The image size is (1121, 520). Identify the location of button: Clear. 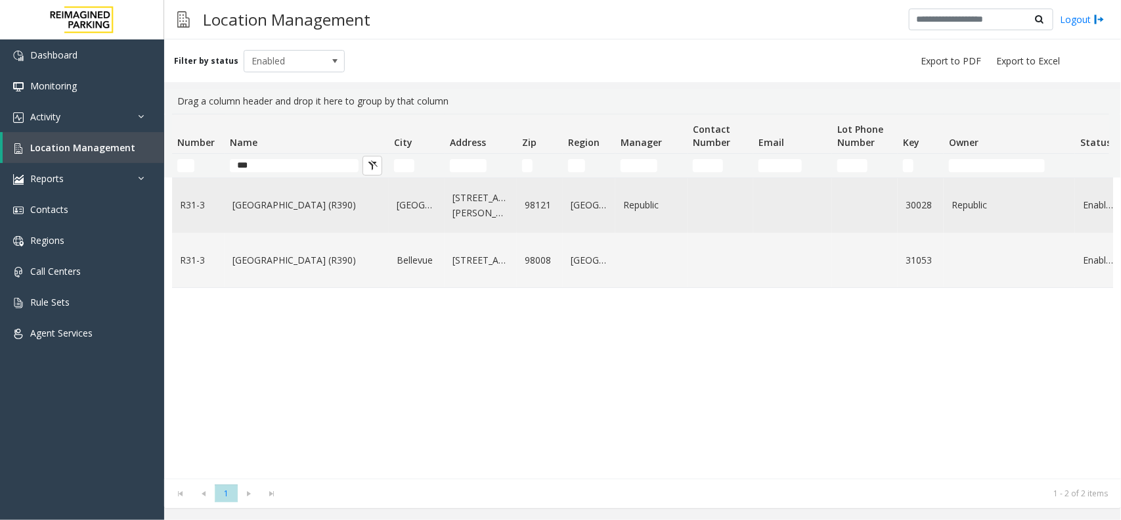
(372, 166).